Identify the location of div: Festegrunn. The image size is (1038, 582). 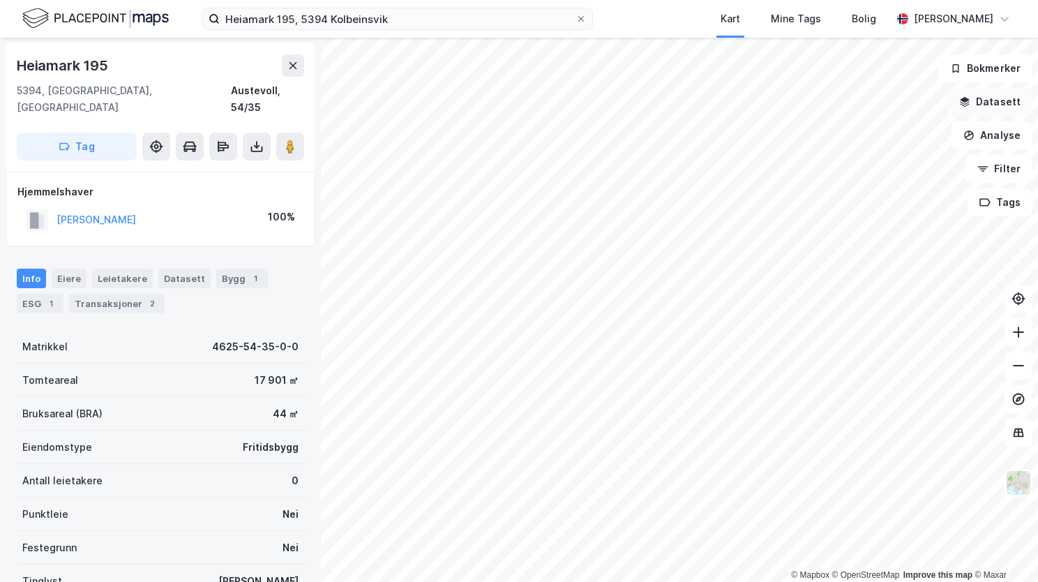
(50, 547).